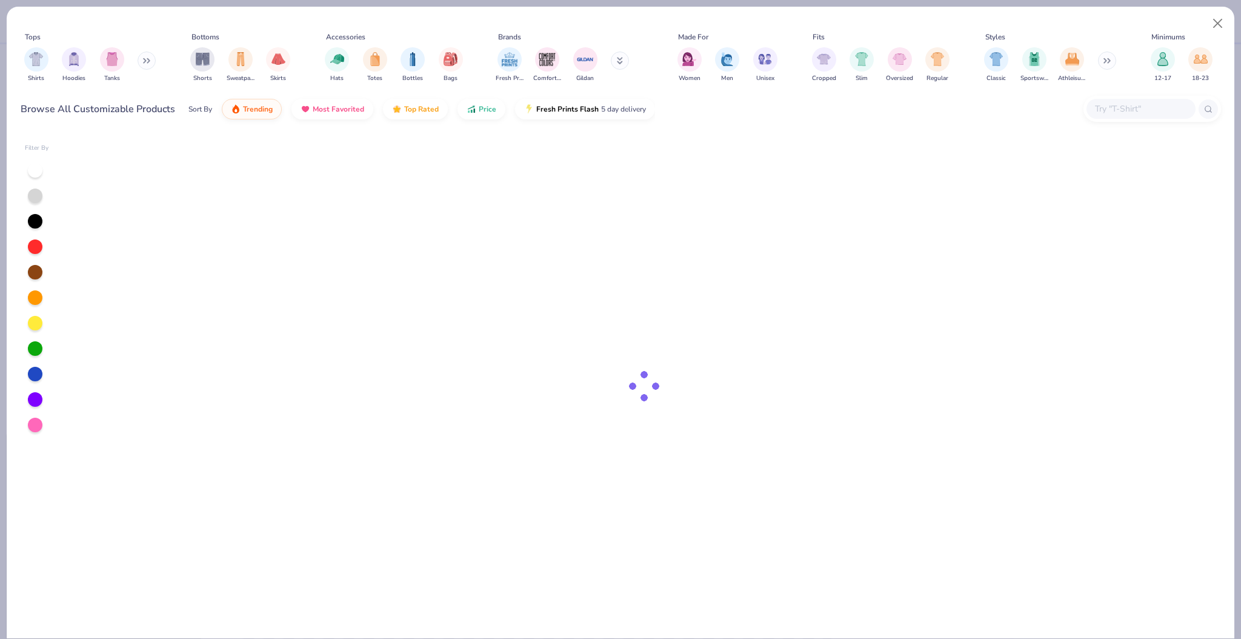  I want to click on img: Bags Image, so click(450, 59).